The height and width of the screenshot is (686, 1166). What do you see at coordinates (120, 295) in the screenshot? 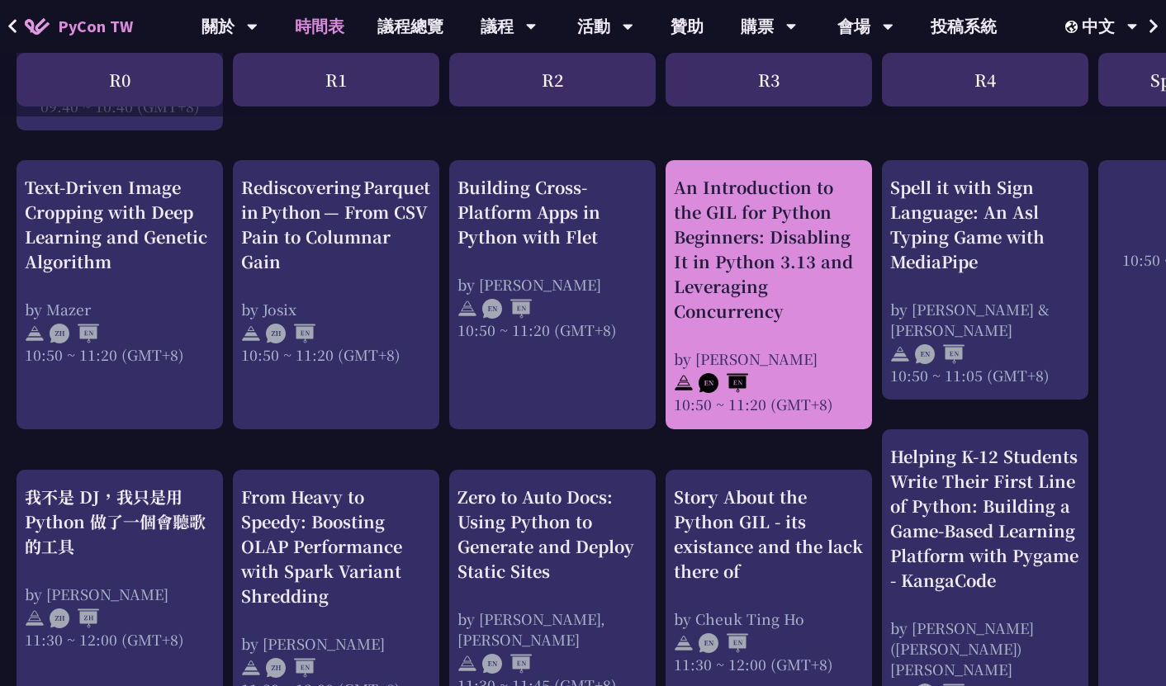
I see `a: Text-Driven Image Cropping with Deep Learning and Genetic Algorithm by Mazer 10:50 ~ 11:20 (GMT+8)` at bounding box center [120, 295].